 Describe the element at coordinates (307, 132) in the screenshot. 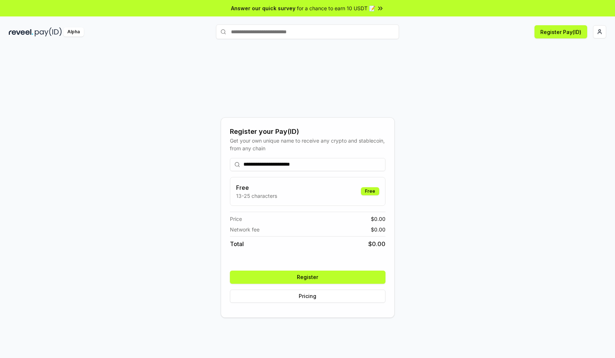

I see `div: Register your Pay(ID)` at that location.